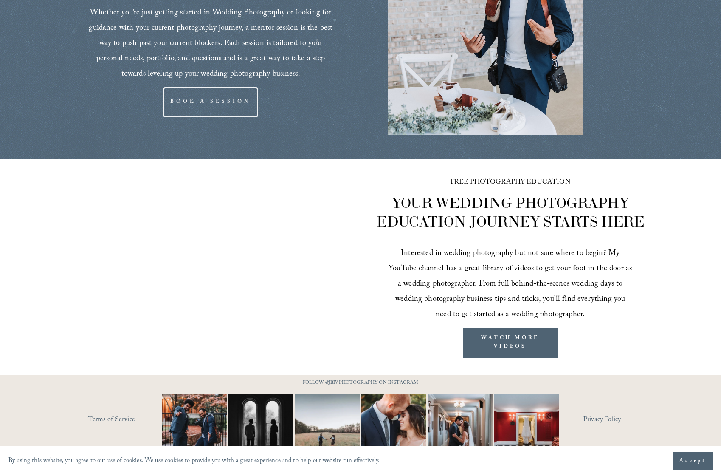 Image resolution: width=721 pixels, height=476 pixels. I want to click on span: FREE PHOTOGRAPHY EDUCATION, so click(510, 182).